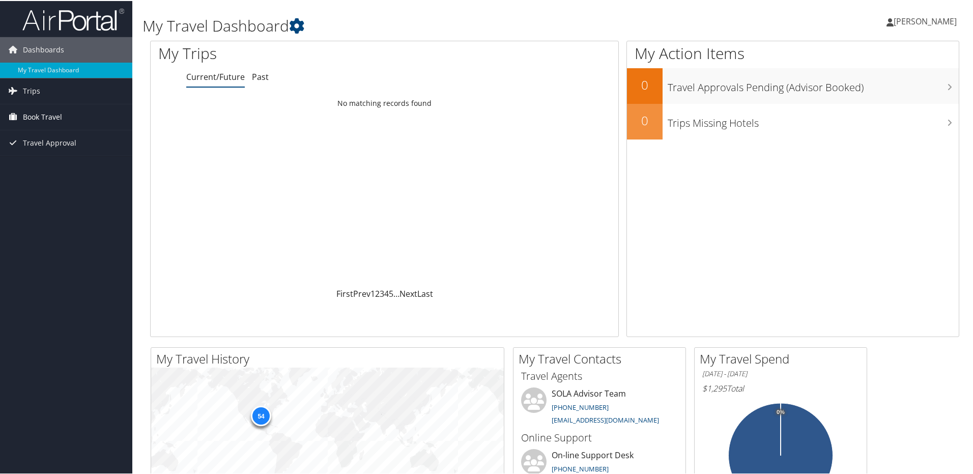 This screenshot has height=474, width=973. What do you see at coordinates (408, 293) in the screenshot?
I see `a: Next` at bounding box center [408, 293].